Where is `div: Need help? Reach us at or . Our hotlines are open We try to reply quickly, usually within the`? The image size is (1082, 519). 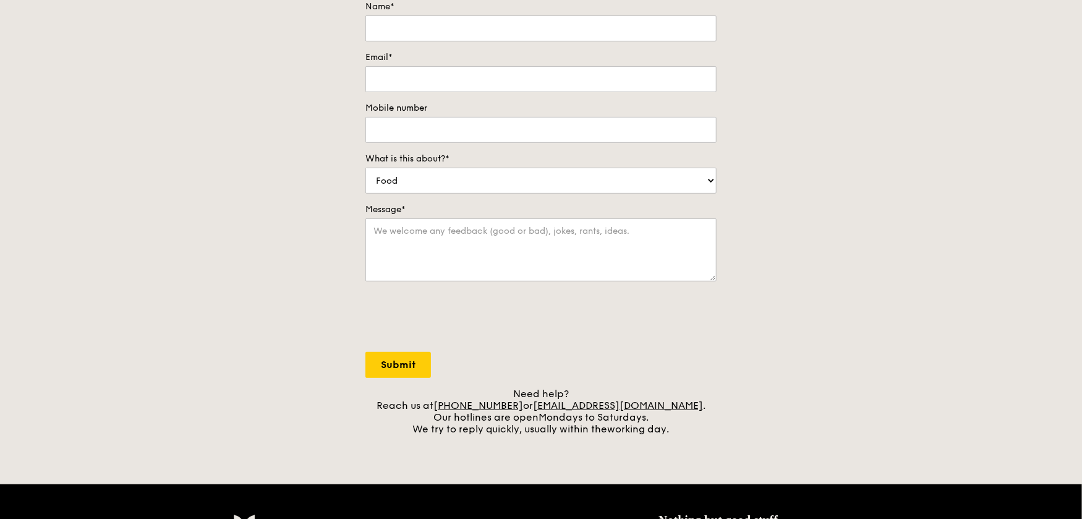 div: Need help? Reach us at or . Our hotlines are open We try to reply quickly, usually within the is located at coordinates (541, 411).